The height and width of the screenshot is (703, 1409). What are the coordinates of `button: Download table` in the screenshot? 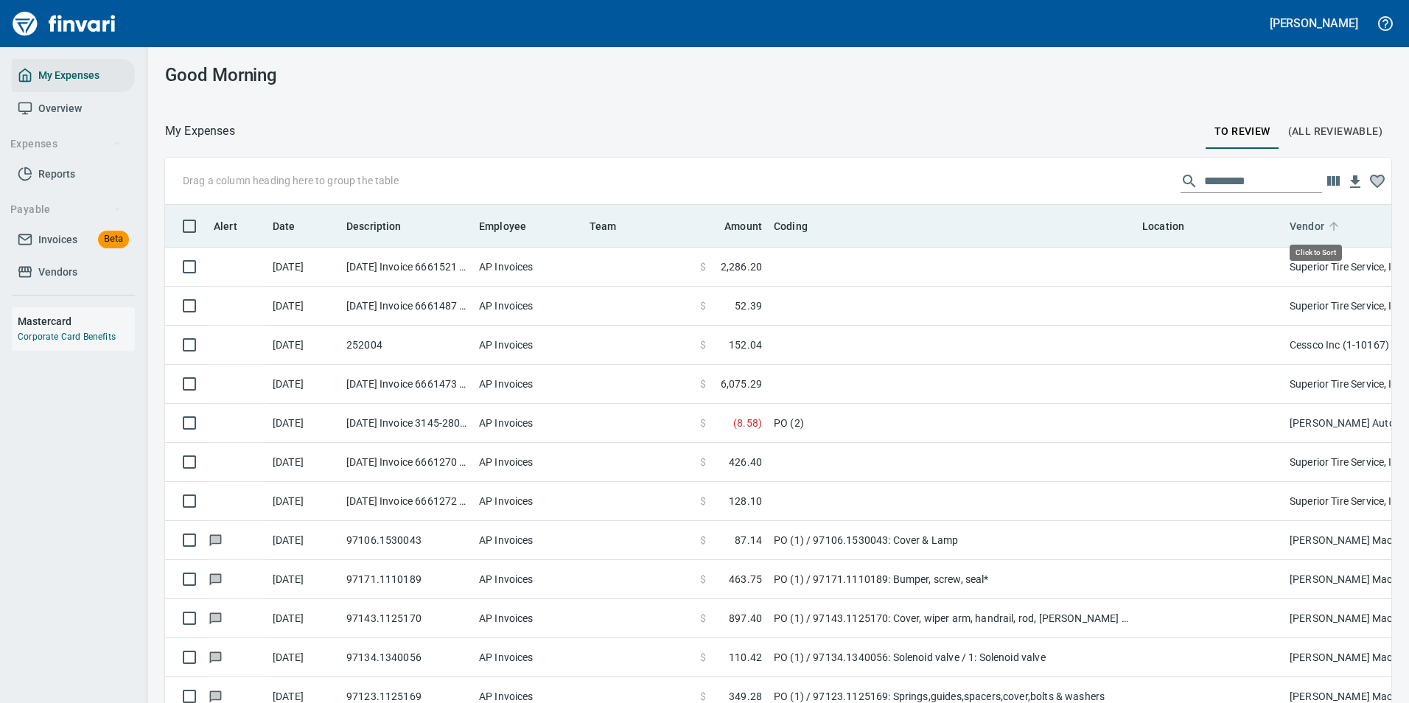 It's located at (1355, 182).